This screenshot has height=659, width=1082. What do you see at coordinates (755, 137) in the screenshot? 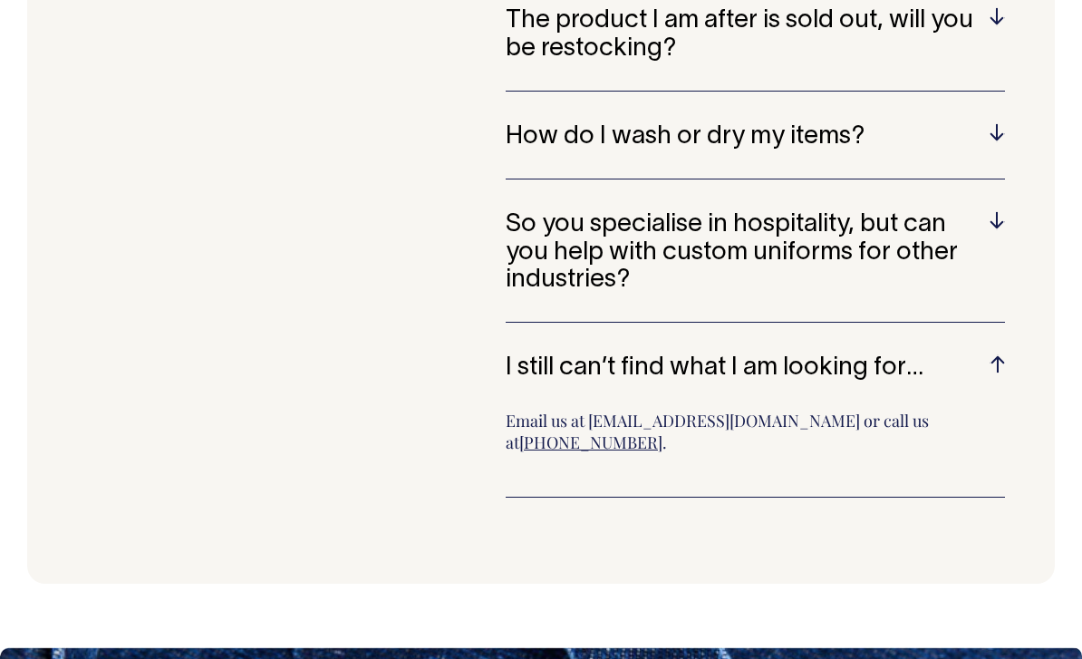
I see `h5: How do I wash or dry my items?` at bounding box center [755, 137].